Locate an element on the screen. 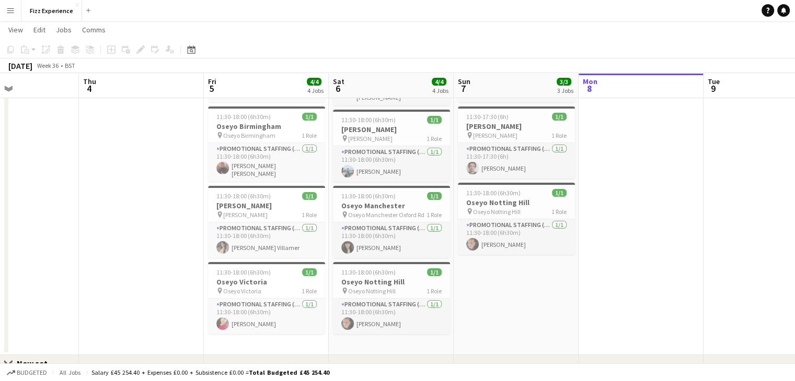  span: Total Budgeted £45 254.40 is located at coordinates (289, 373).